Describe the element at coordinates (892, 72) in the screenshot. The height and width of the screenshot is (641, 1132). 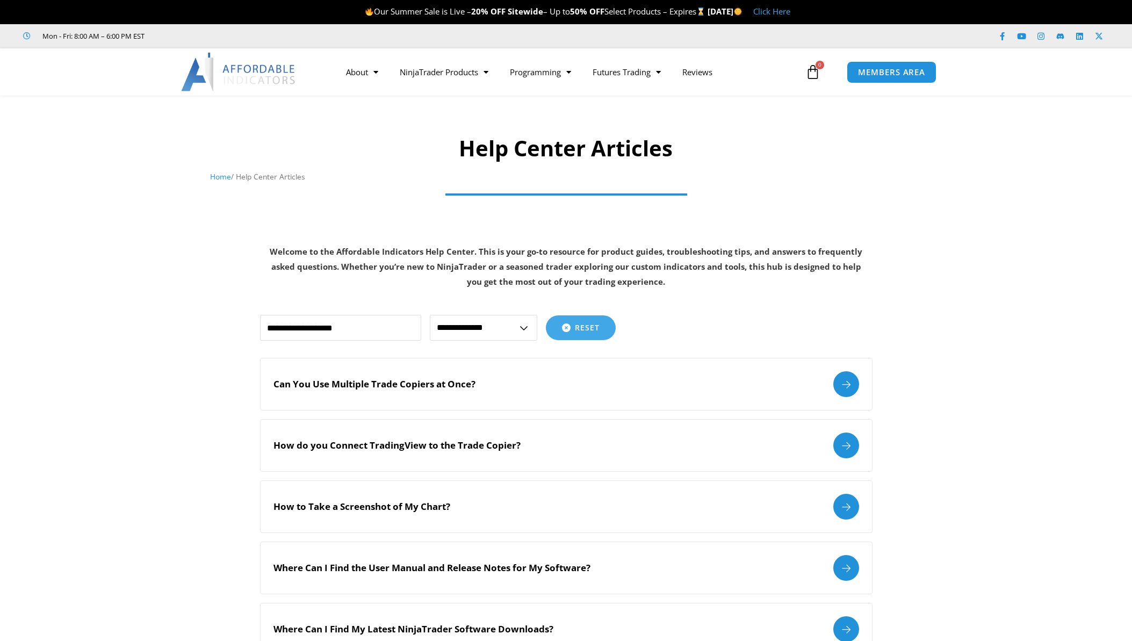
I see `span: MEMBERS AREA` at that location.